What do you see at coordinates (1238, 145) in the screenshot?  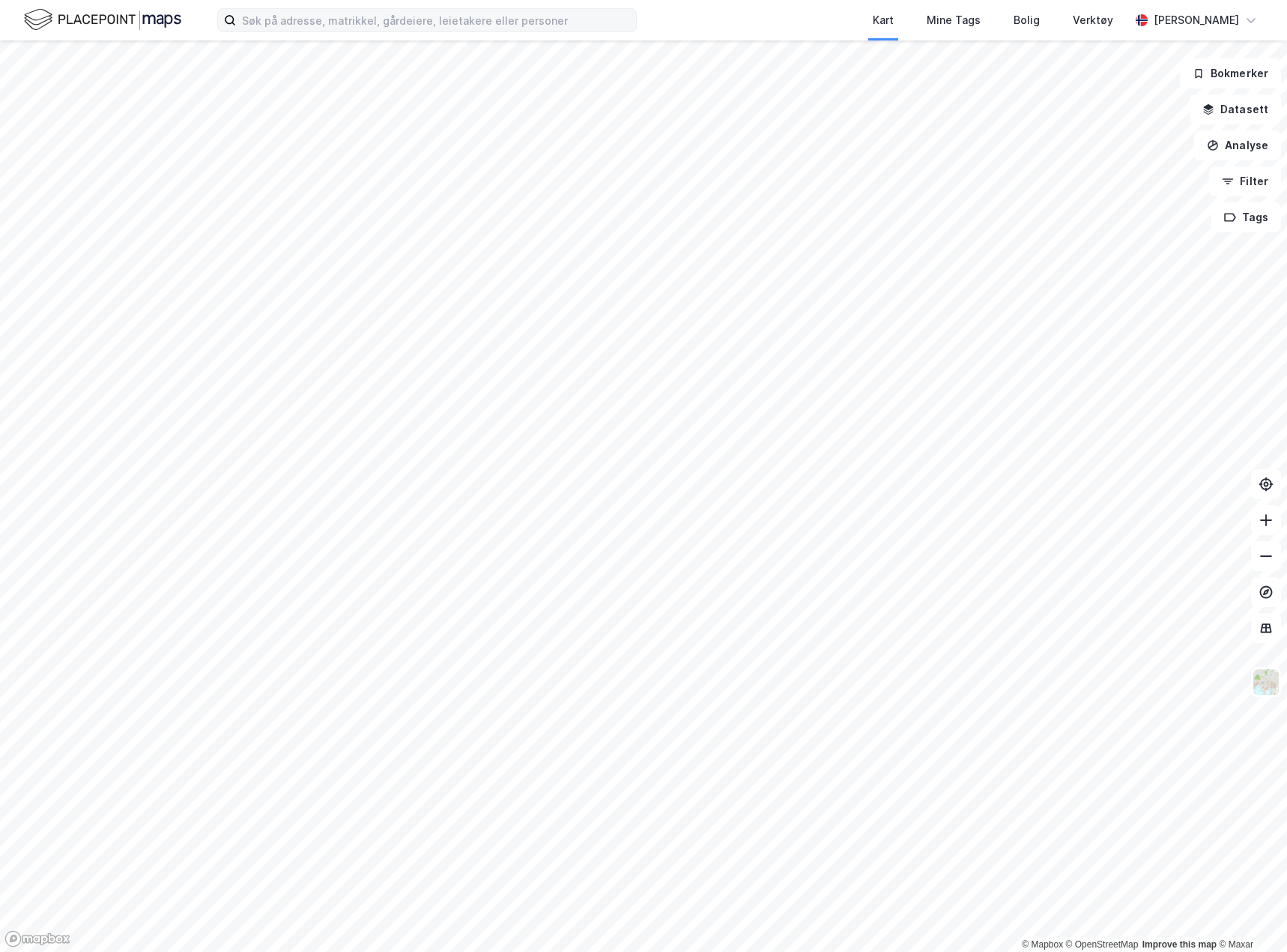 I see `button: Analyse` at bounding box center [1238, 145].